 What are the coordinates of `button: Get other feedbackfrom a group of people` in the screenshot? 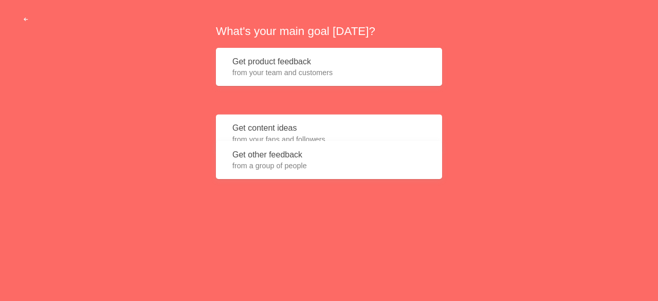 It's located at (329, 160).